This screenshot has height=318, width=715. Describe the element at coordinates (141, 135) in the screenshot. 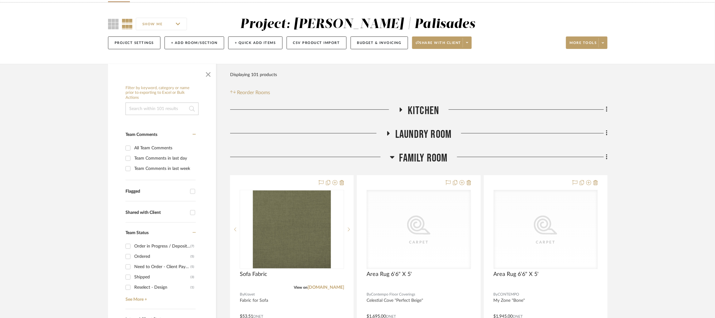

I see `span: Team Comments` at that location.